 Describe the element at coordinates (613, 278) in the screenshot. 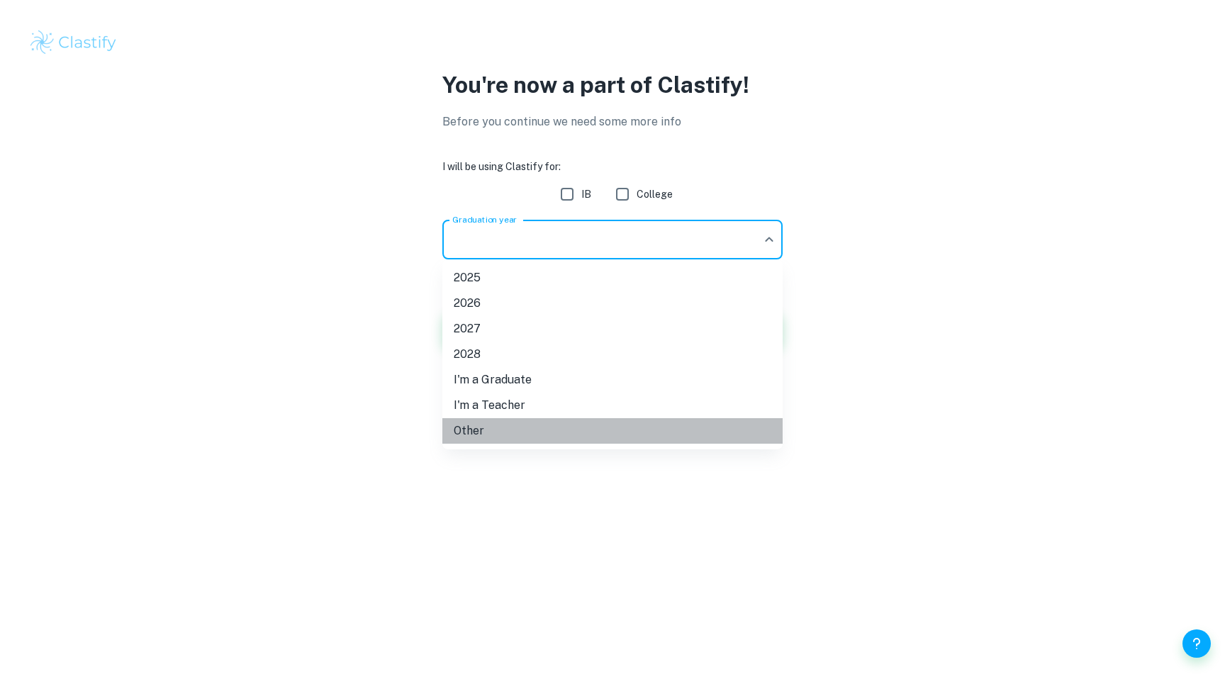

I see `li: 2025` at that location.